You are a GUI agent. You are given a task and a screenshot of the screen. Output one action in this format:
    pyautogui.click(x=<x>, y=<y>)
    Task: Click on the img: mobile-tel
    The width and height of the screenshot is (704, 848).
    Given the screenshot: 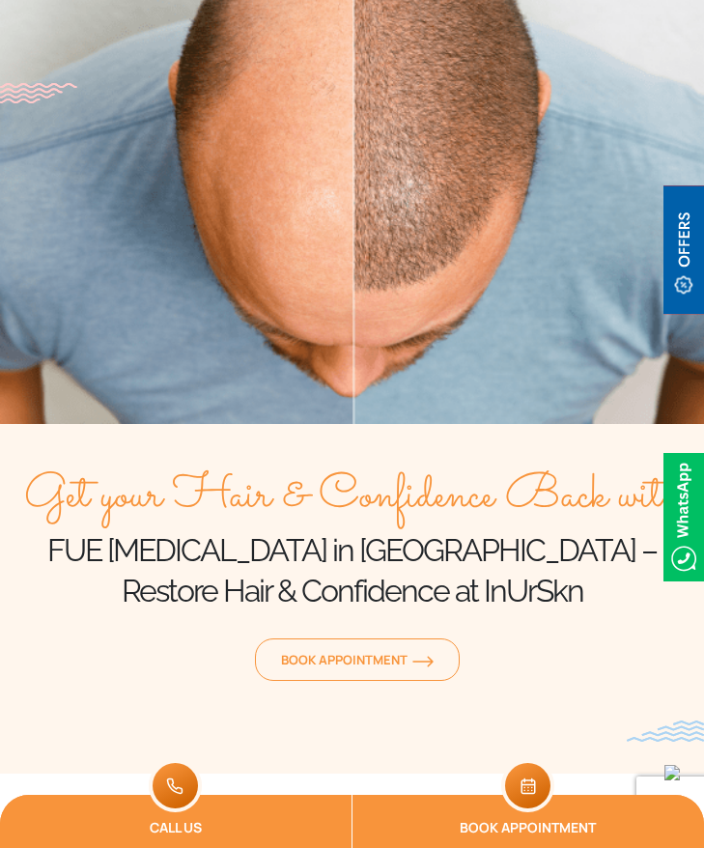 What is the action you would take?
    pyautogui.click(x=175, y=785)
    